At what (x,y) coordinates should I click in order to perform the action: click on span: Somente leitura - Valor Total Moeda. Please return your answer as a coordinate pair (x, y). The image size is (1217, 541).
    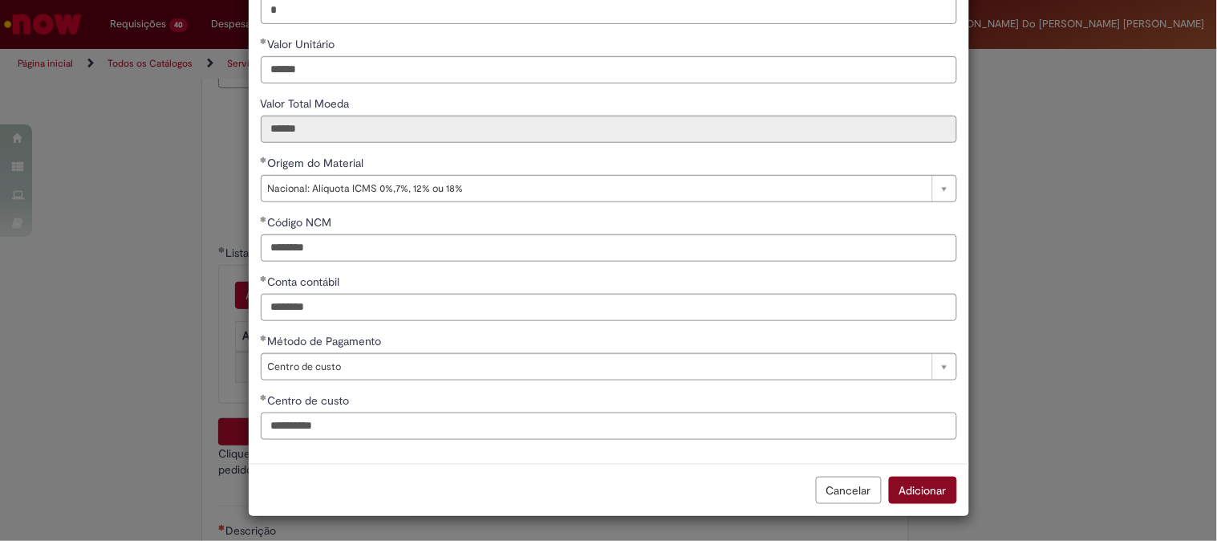
    Looking at the image, I should click on (306, 103).